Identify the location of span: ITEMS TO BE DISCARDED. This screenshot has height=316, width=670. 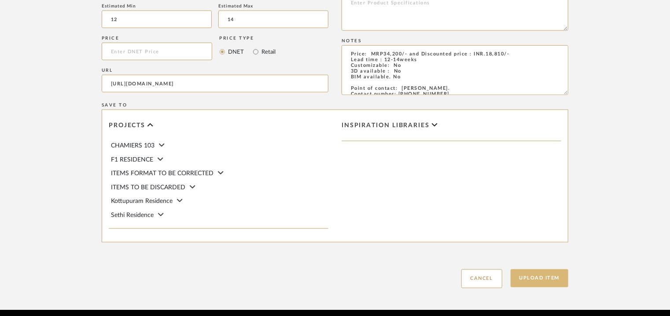
(148, 188).